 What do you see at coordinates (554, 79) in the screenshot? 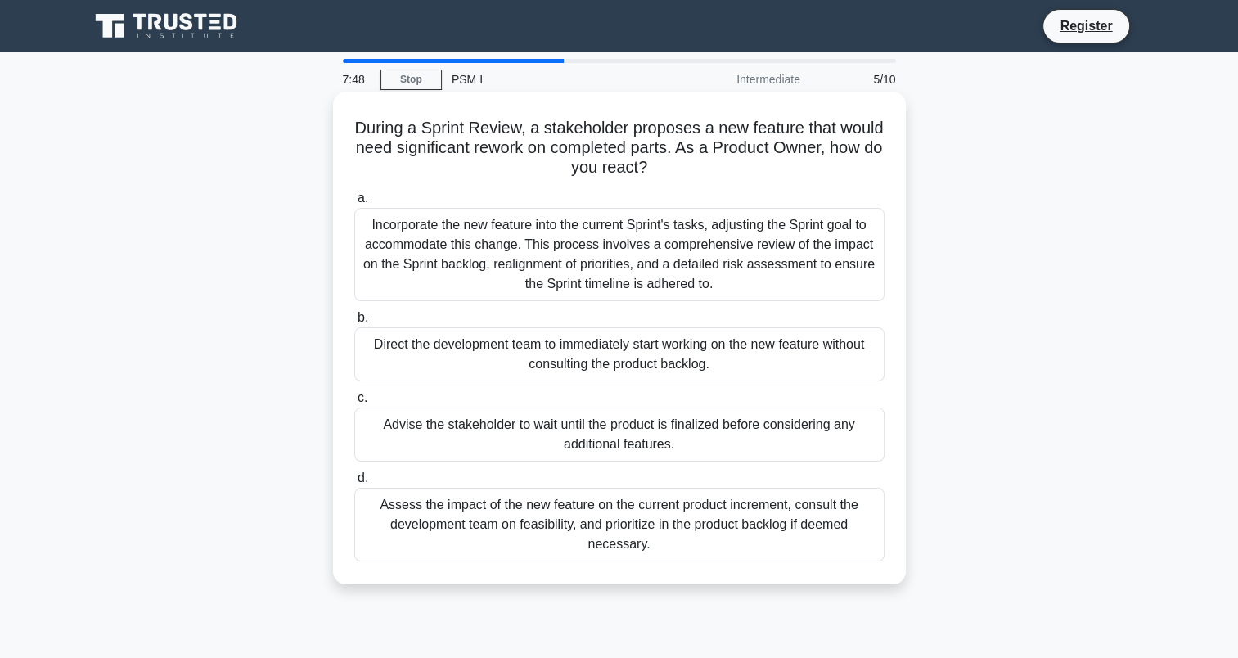
I see `div: PSM I` at bounding box center [554, 79].